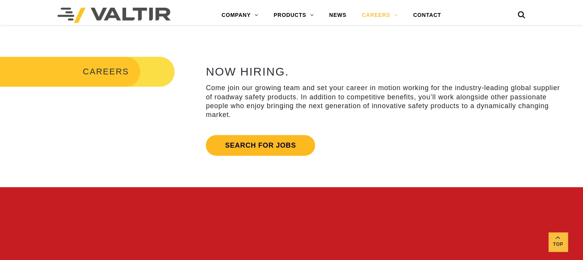  I want to click on a: Search for jobs, so click(260, 145).